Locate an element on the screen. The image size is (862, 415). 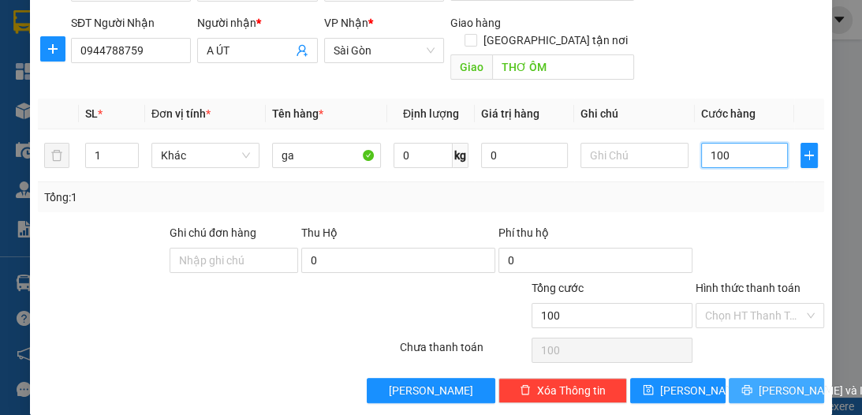
label: Ghi chú đơn hàng is located at coordinates (213, 233).